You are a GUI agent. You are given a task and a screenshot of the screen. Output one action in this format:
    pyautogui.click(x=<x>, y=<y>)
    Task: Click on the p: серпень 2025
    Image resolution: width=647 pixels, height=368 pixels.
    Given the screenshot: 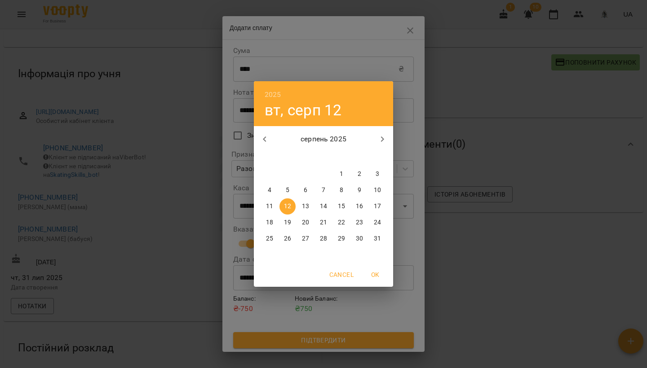 What is the action you would take?
    pyautogui.click(x=324, y=139)
    